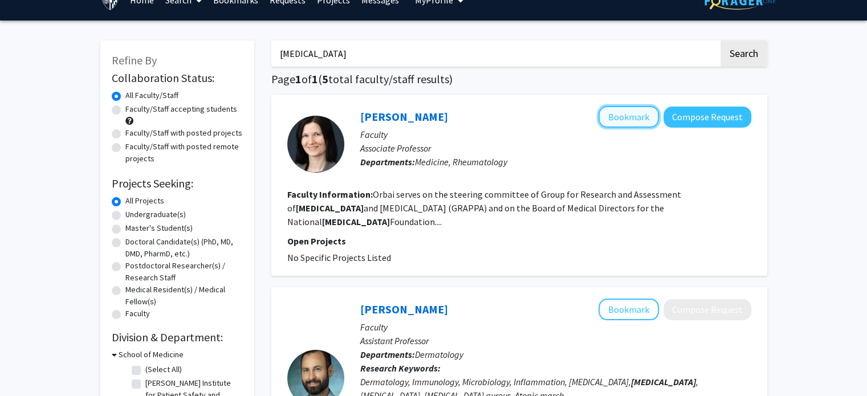 This screenshot has width=867, height=396. Describe the element at coordinates (400, 368) in the screenshot. I see `b: Research Keywords:` at that location.